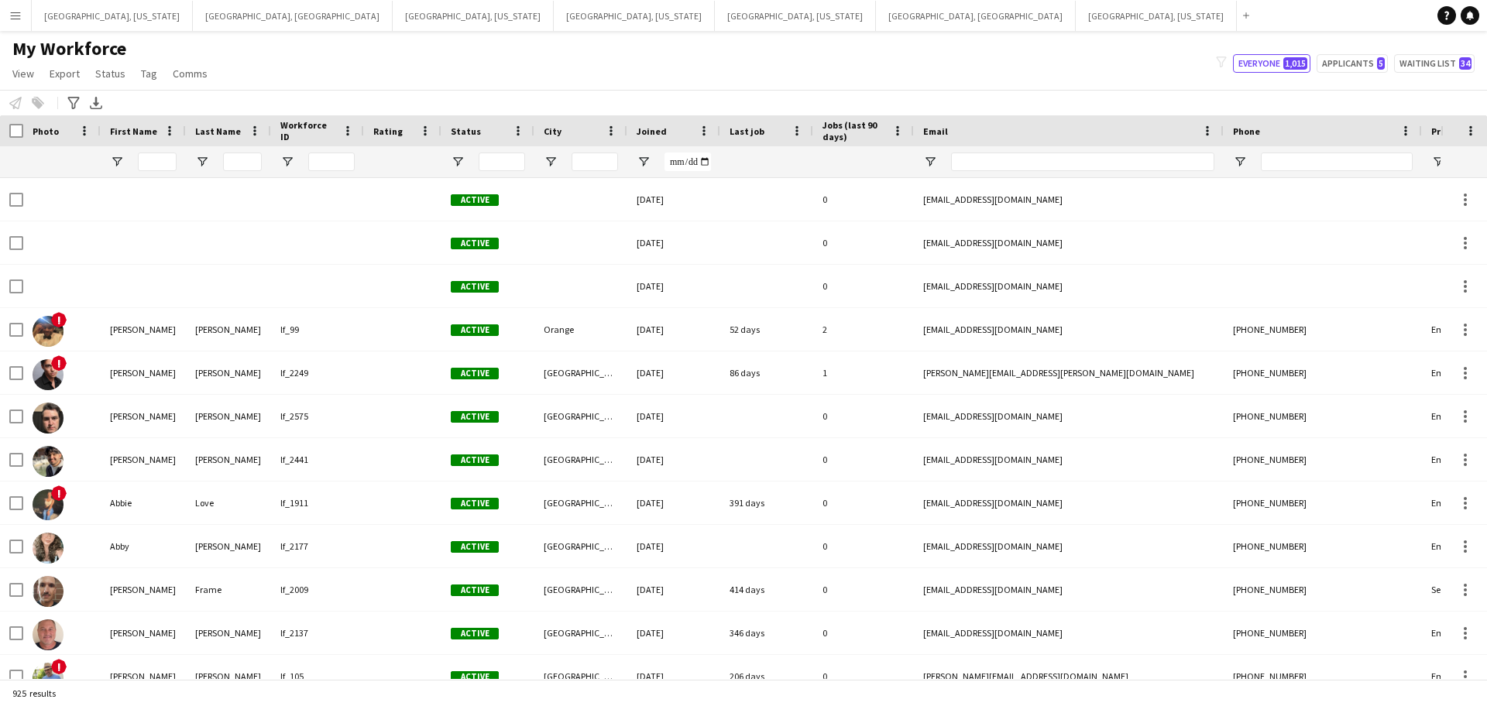  Describe the element at coordinates (110, 74) in the screenshot. I see `a: Status` at that location.